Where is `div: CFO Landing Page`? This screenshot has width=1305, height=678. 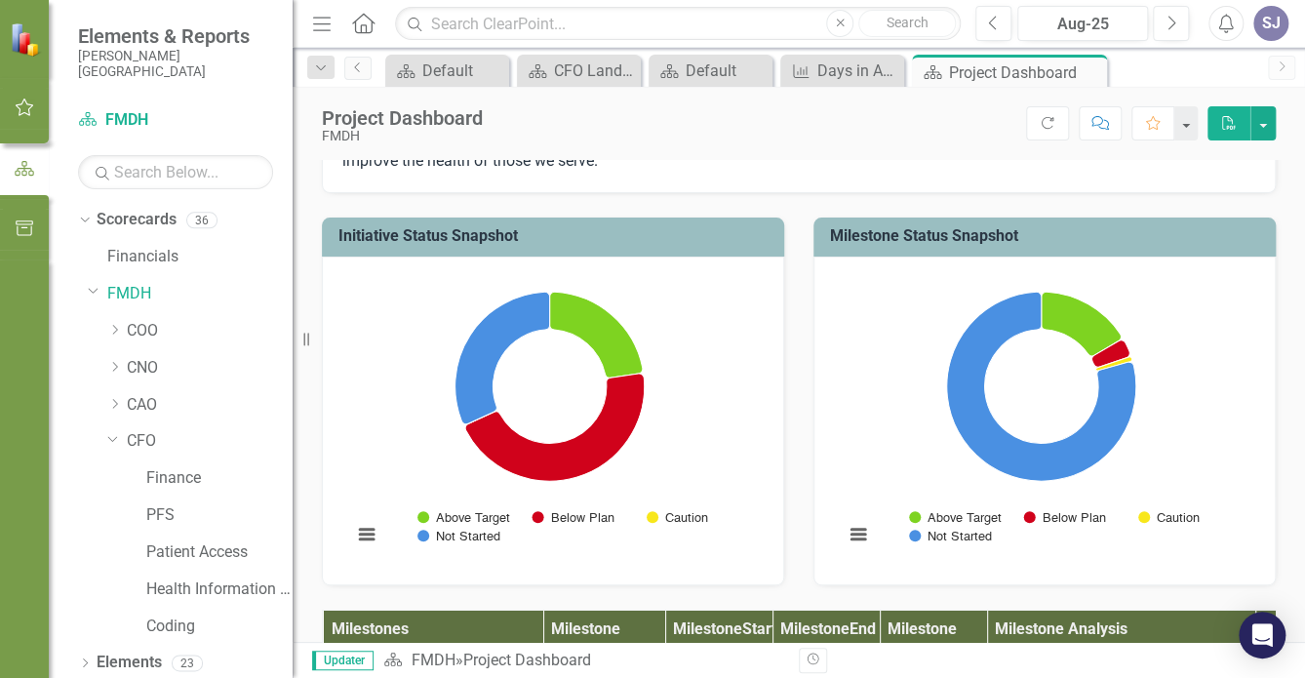 div: CFO Landing Page is located at coordinates (595, 70).